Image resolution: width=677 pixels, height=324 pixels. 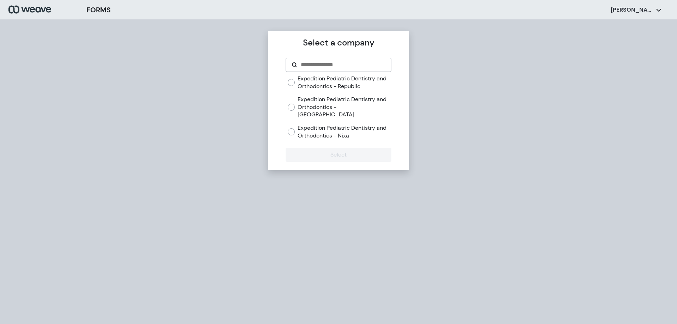 I want to click on h3: FORMS, so click(x=98, y=10).